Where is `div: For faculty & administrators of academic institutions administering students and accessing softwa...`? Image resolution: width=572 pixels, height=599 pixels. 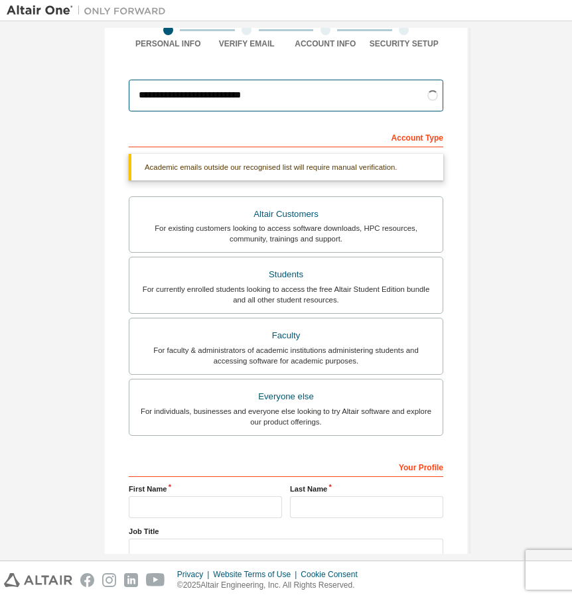
div: For faculty & administrators of academic institutions administering students and accessing softwa... is located at coordinates (286, 356).